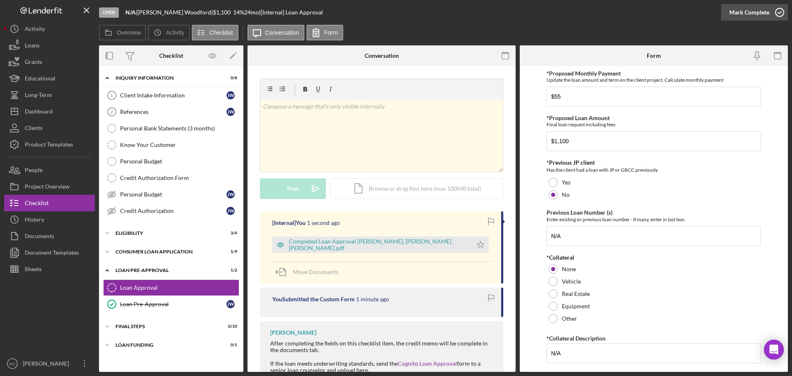 The image size is (792, 376). What do you see at coordinates (50, 236) in the screenshot?
I see `button: Documents` at bounding box center [50, 236].